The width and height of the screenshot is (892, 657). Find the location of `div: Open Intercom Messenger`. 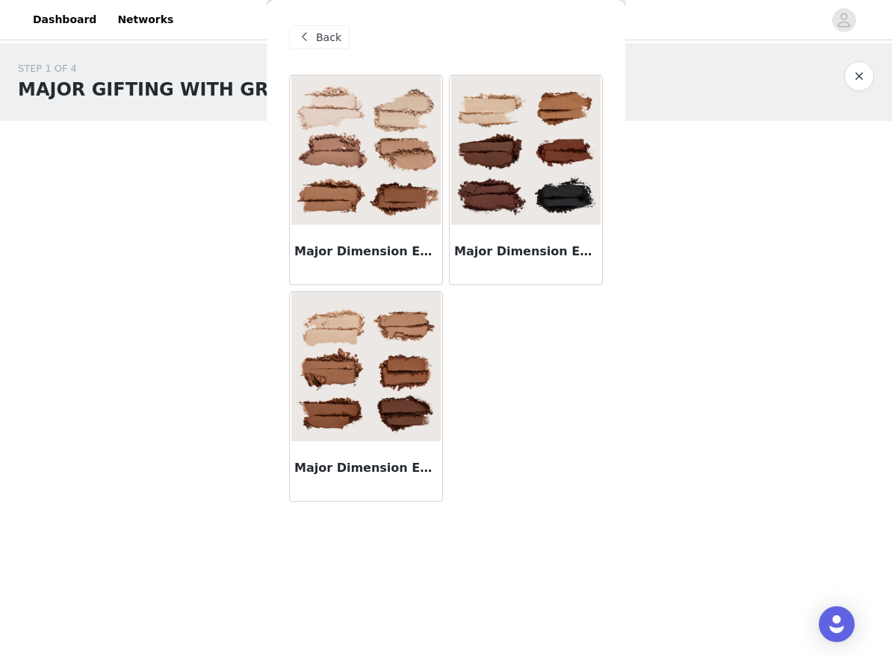

div: Open Intercom Messenger is located at coordinates (837, 625).